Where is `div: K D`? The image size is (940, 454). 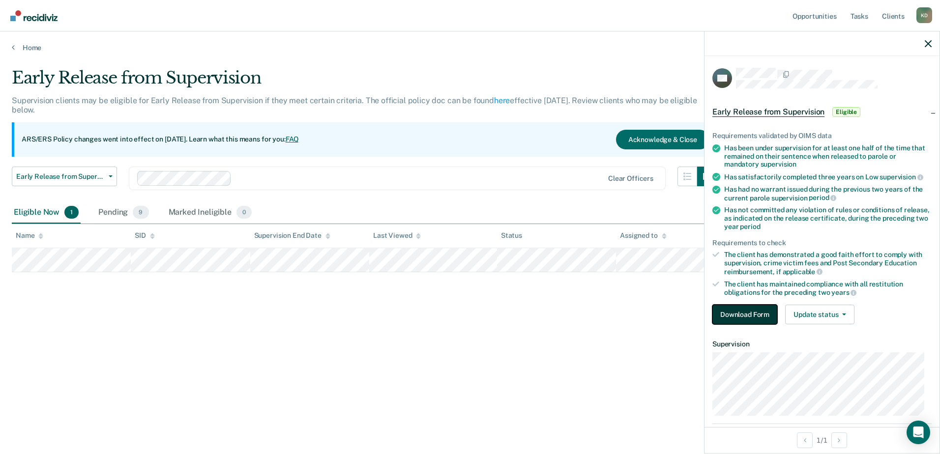 div: K D is located at coordinates (924, 15).